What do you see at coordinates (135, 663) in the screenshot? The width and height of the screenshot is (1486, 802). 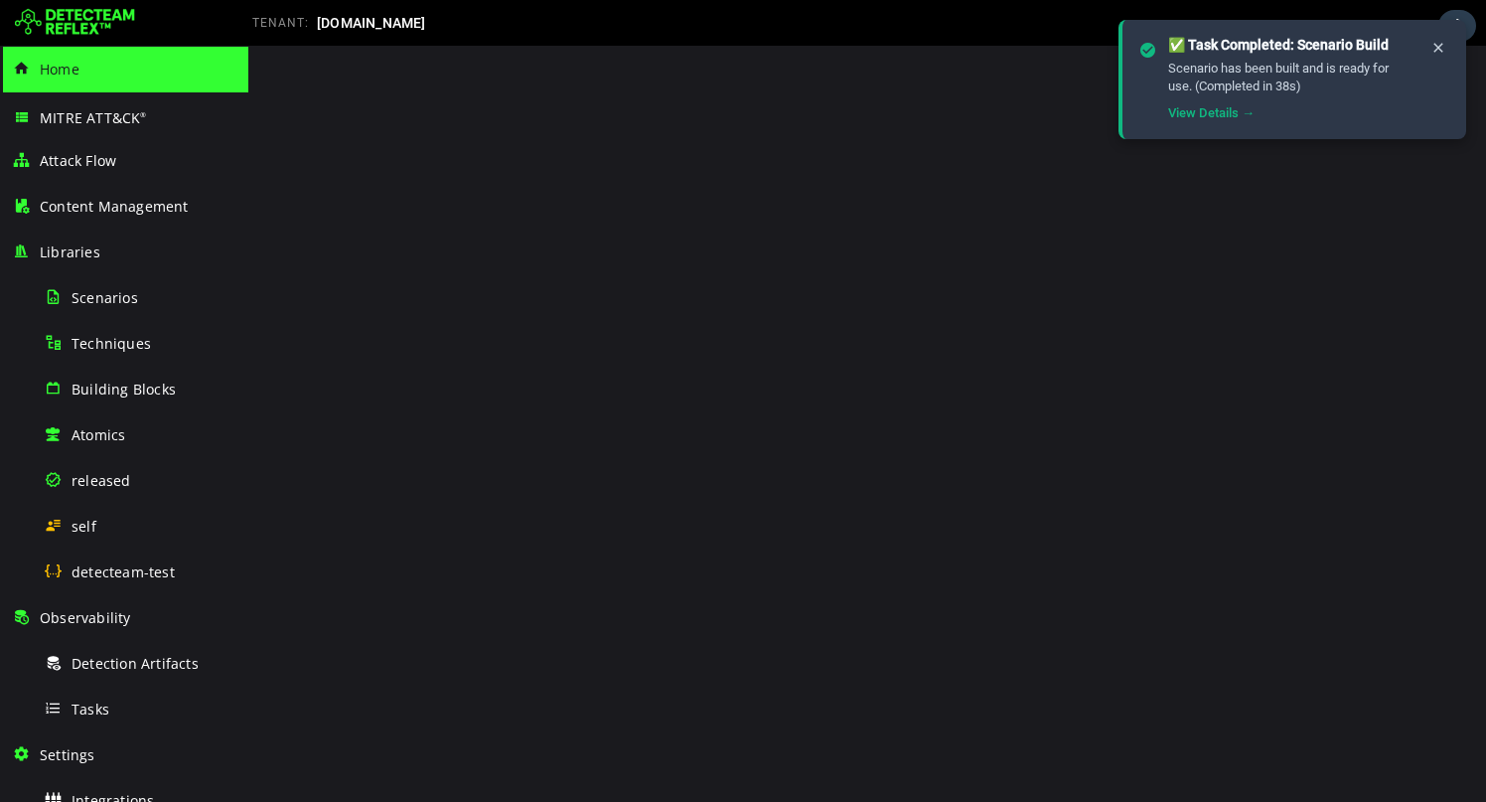 I see `span: Detection Artifacts` at bounding box center [135, 663].